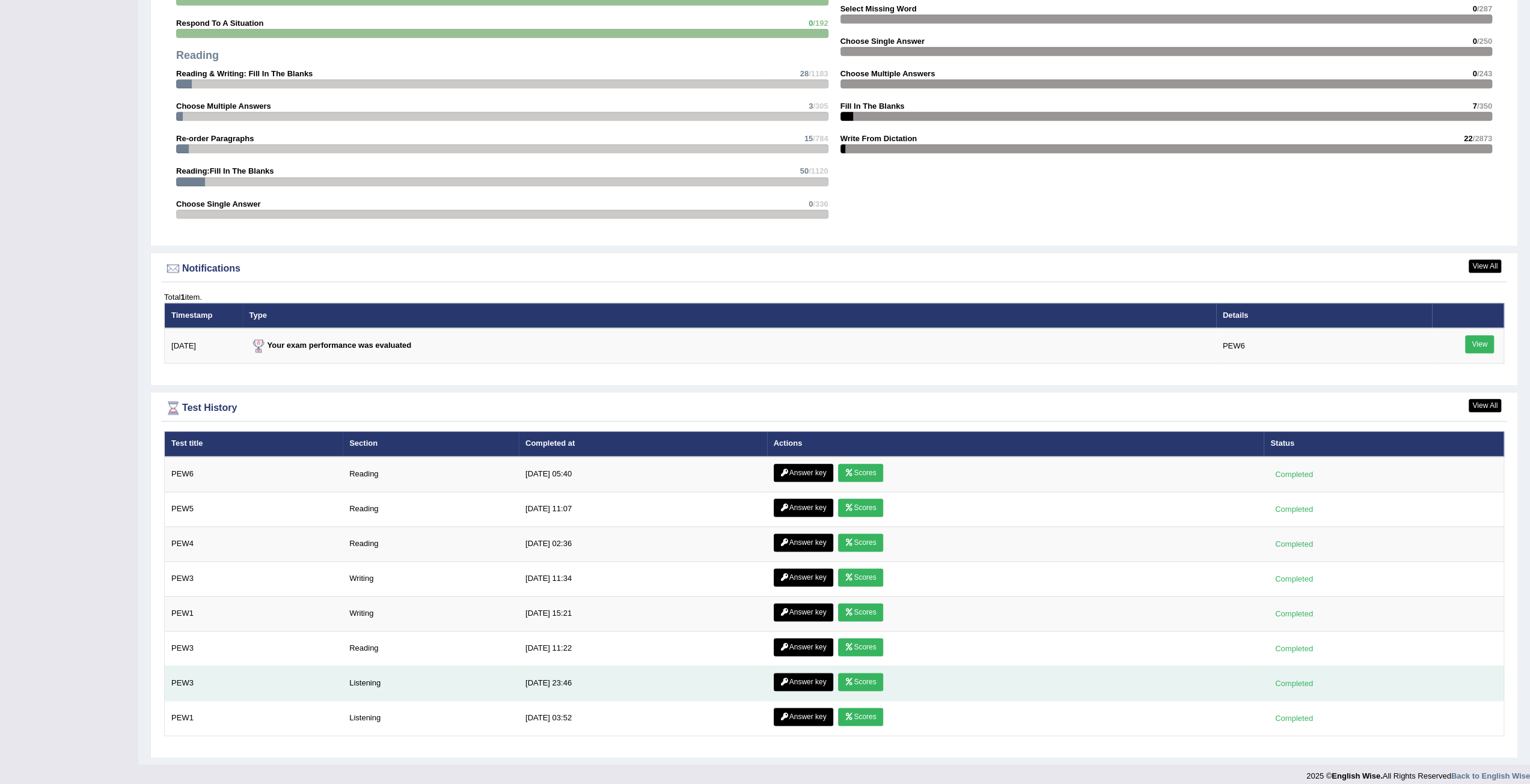 This screenshot has height=784, width=1530. I want to click on strong: Respond To A Situation, so click(219, 23).